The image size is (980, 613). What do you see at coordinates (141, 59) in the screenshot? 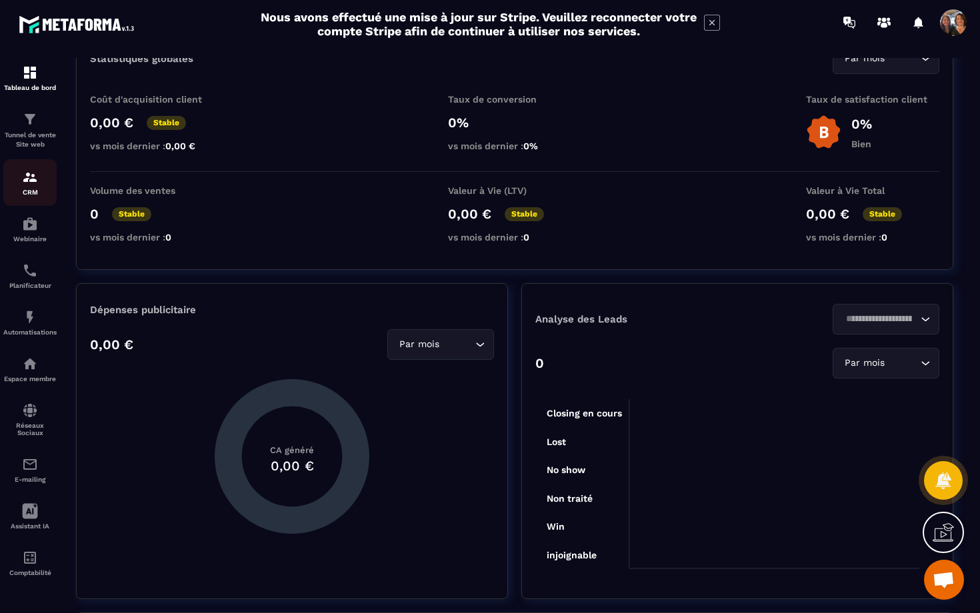
I see `p: Statistiques globales` at bounding box center [141, 59].